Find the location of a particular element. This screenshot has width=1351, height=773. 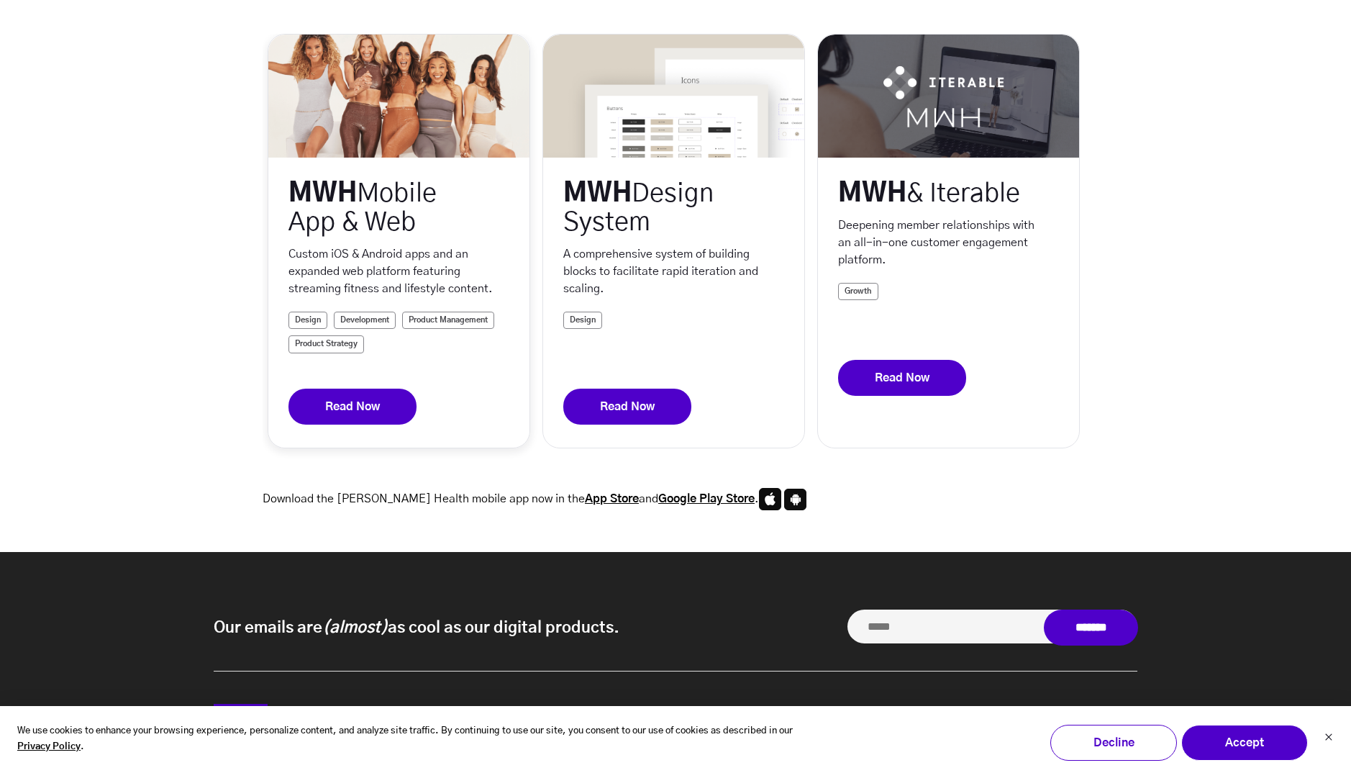

i: (almost) is located at coordinates (355, 627).